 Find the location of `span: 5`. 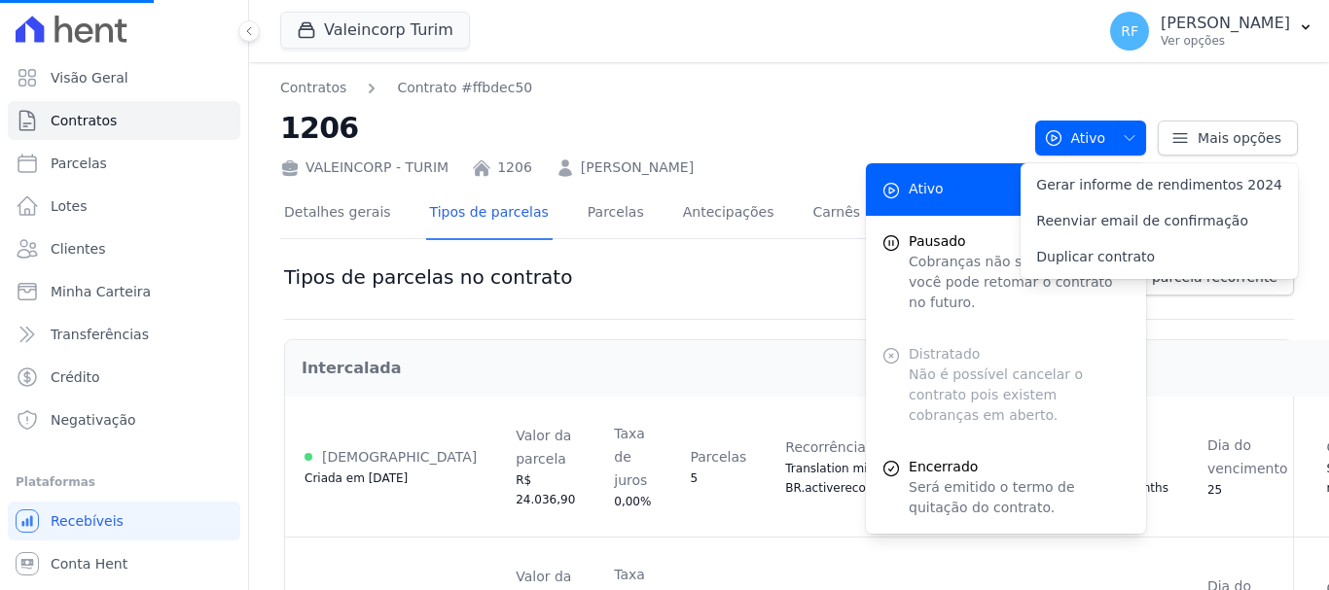

span: 5 is located at coordinates (694, 479).